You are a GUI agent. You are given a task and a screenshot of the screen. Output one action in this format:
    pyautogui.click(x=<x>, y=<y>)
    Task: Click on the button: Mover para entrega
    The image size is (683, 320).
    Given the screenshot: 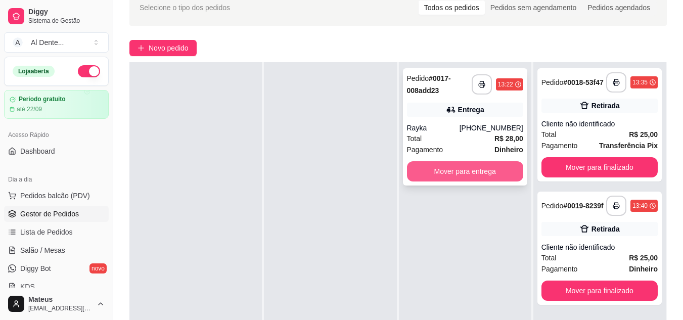 What is the action you would take?
    pyautogui.click(x=465, y=171)
    